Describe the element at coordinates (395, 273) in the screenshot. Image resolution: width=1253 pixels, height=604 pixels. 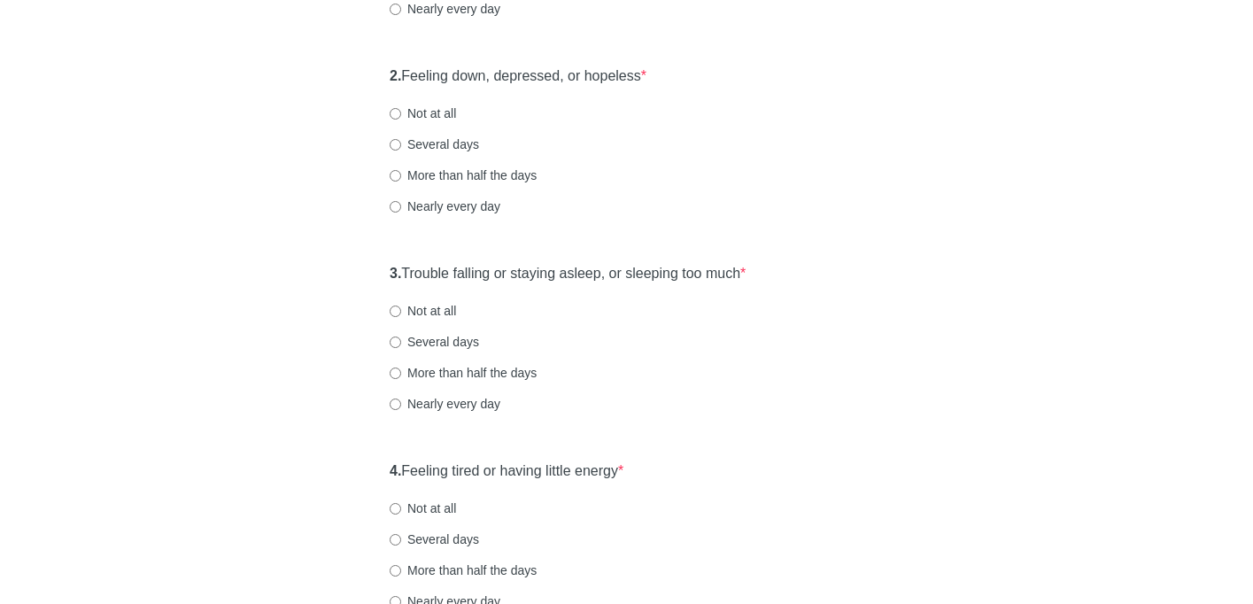
I see `strong: 3.` at that location.